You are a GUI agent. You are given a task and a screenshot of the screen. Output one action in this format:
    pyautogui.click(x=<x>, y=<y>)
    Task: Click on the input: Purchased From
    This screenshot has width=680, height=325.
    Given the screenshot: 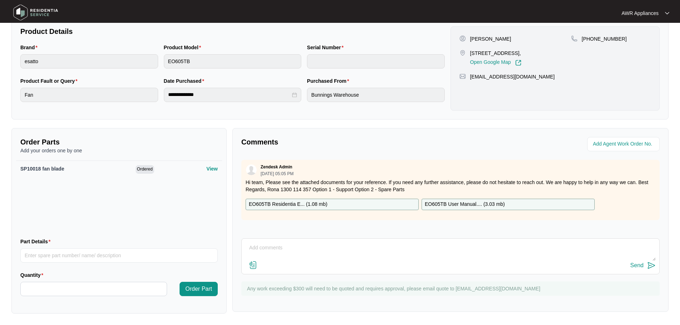 What is the action you would take?
    pyautogui.click(x=376, y=95)
    